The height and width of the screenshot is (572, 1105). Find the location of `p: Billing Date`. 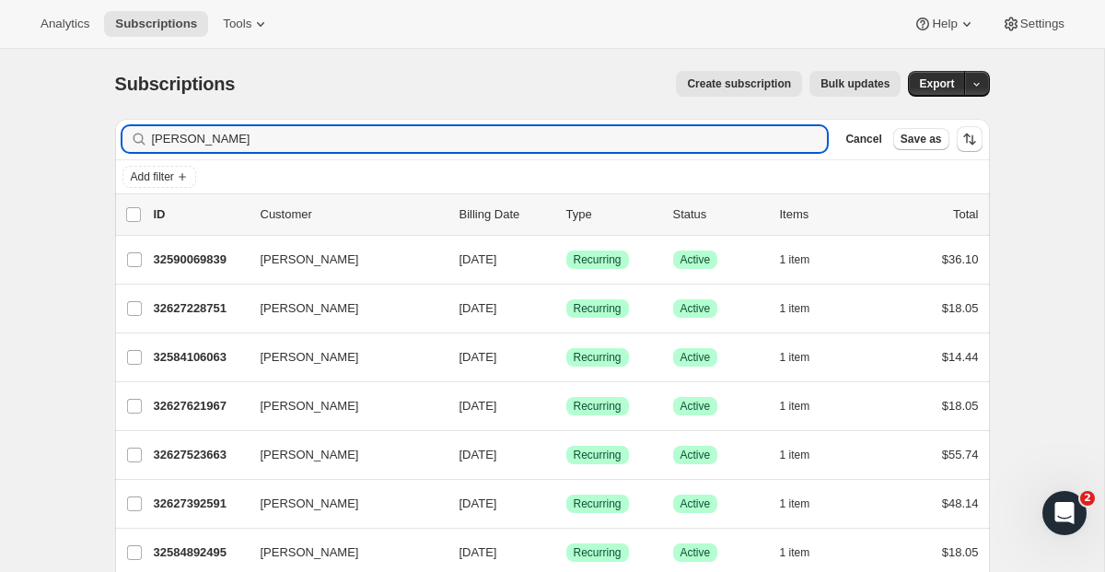

p: Billing Date is located at coordinates (505, 215).